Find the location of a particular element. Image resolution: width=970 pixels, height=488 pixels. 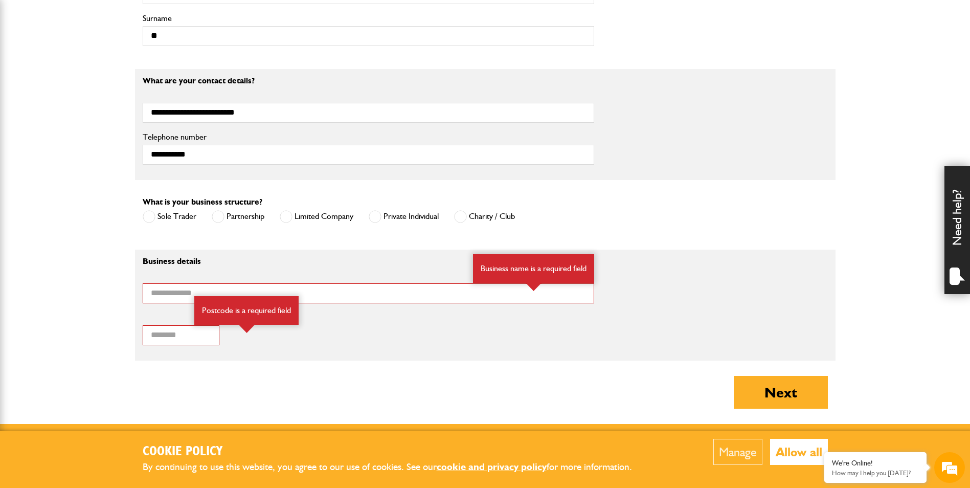

p: How may I help you today? is located at coordinates (876, 473).